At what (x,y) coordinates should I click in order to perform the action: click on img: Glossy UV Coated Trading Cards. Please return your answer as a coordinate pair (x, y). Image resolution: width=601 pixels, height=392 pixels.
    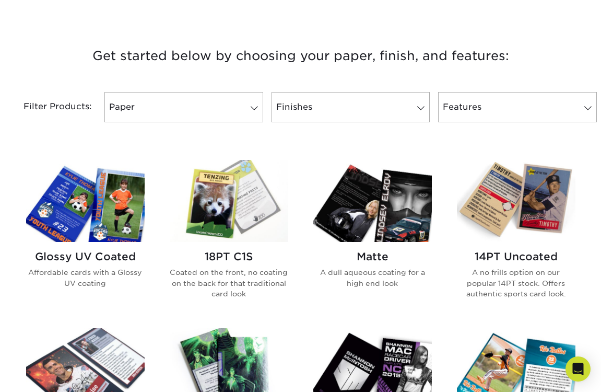
    Looking at the image, I should click on (85, 201).